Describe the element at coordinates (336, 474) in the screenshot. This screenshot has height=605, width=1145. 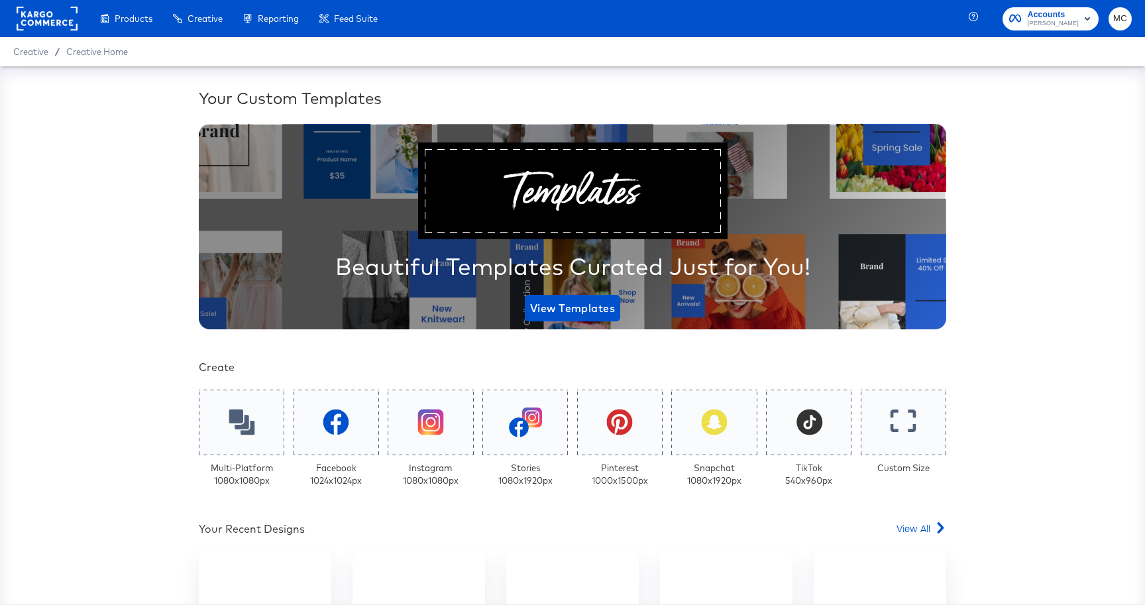
I see `div: Facebook 1024 x 1024 px` at that location.